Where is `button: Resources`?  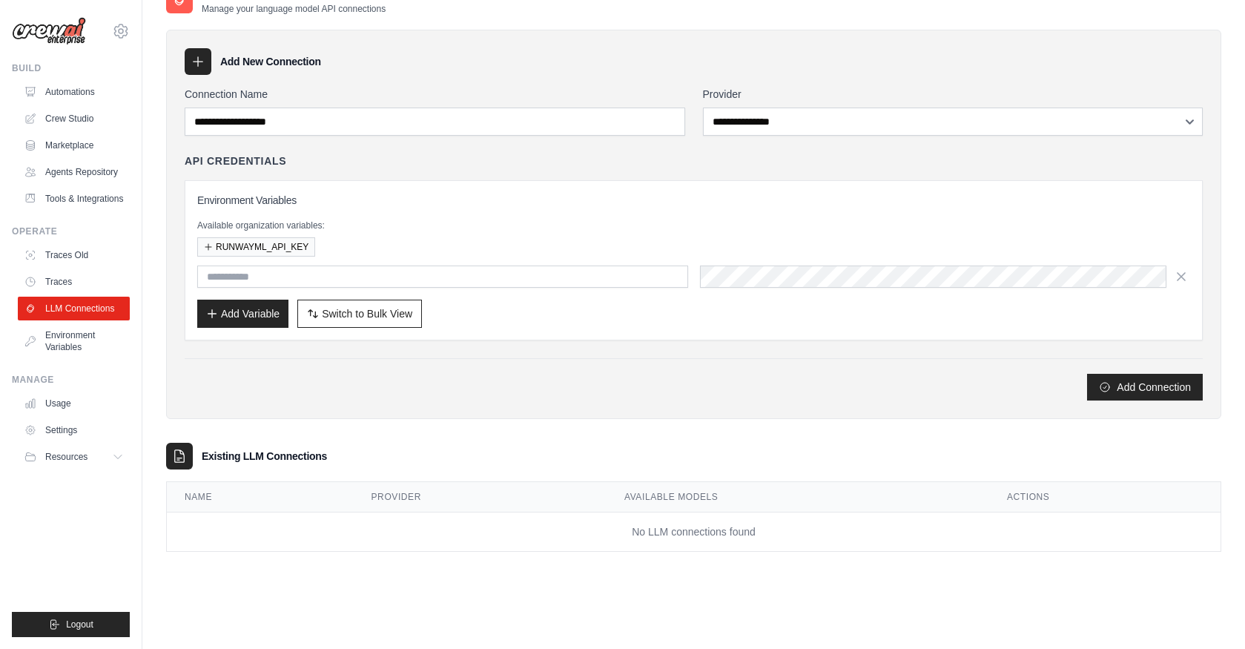
button: Resources is located at coordinates (73, 457).